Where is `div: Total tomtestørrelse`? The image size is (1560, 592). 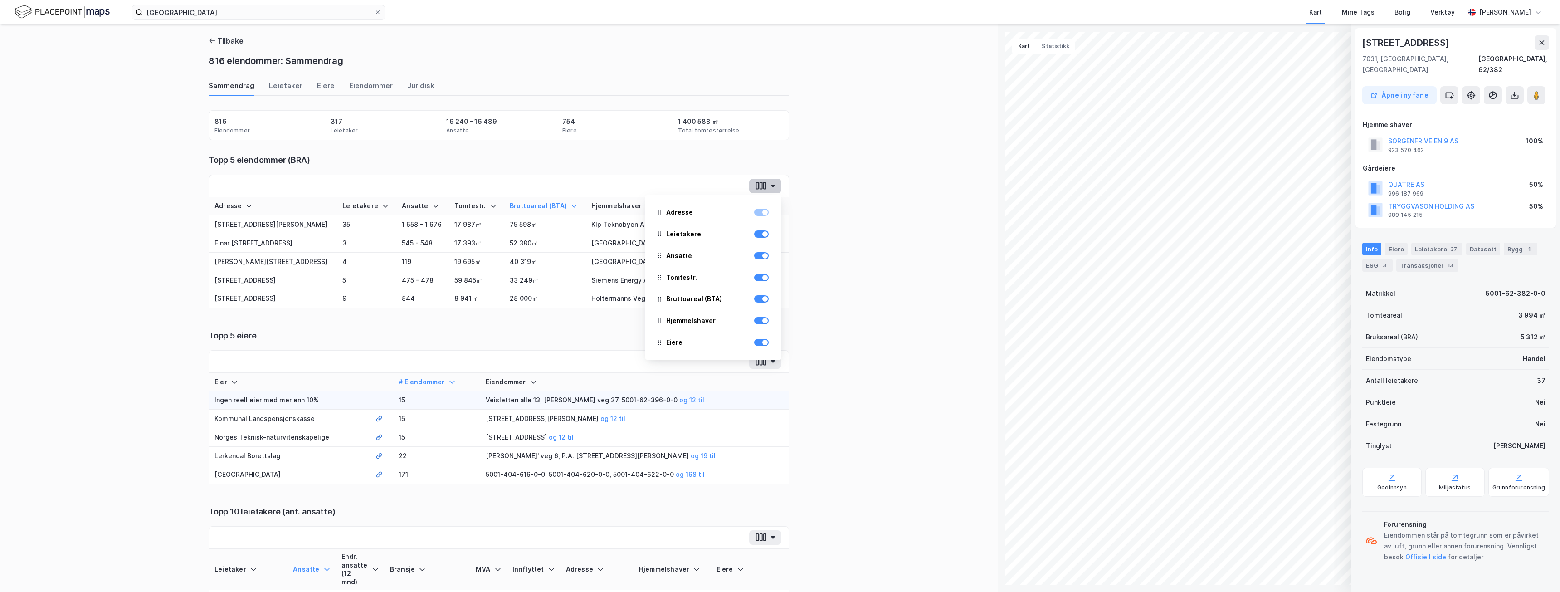
div: Total tomtestørrelse is located at coordinates (708, 131).